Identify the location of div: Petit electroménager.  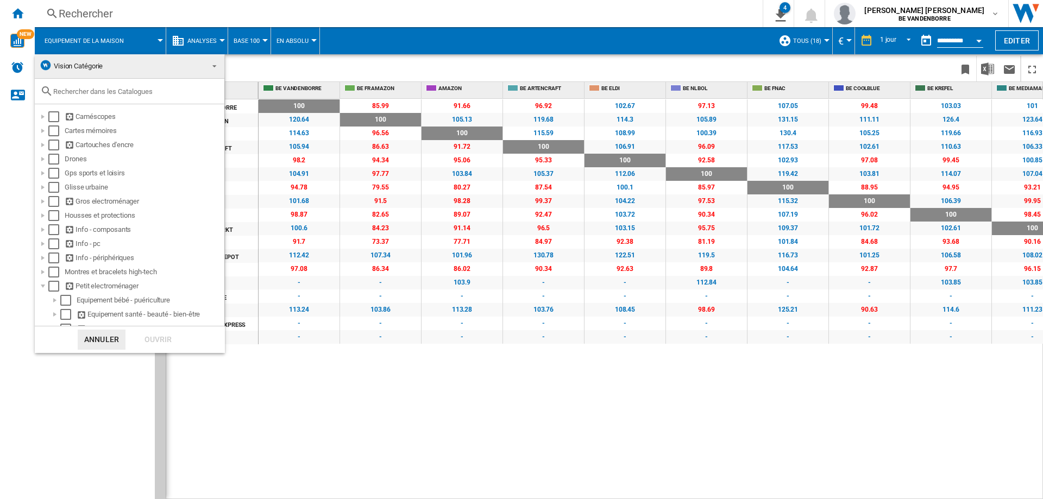
(143, 286).